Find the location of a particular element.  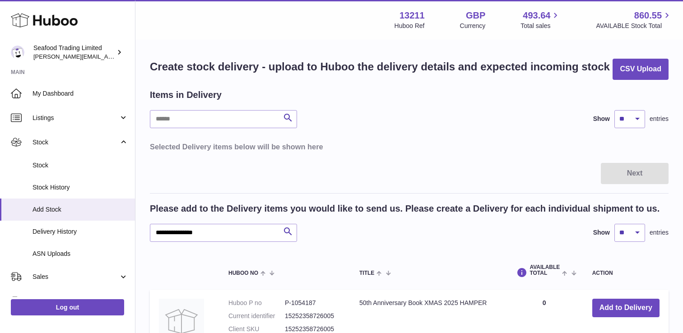

strong: 13211 is located at coordinates (412, 15).